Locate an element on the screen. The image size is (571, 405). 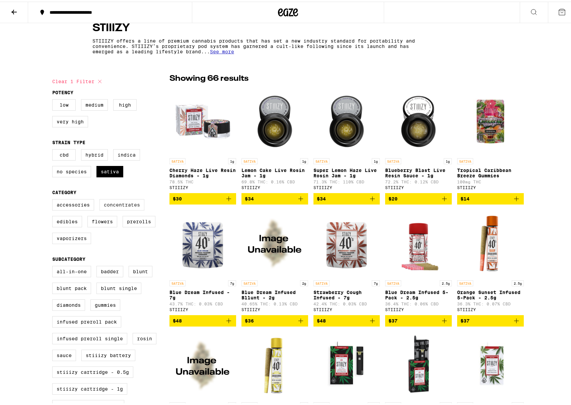
span: $36 is located at coordinates (249, 319).